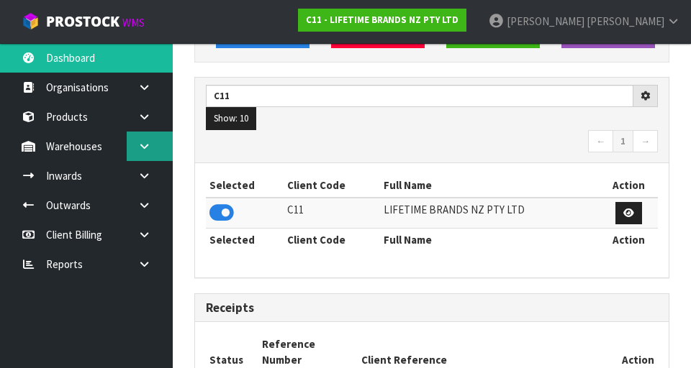 This screenshot has width=691, height=368. What do you see at coordinates (133, 22) in the screenshot?
I see `small: WMS` at bounding box center [133, 22].